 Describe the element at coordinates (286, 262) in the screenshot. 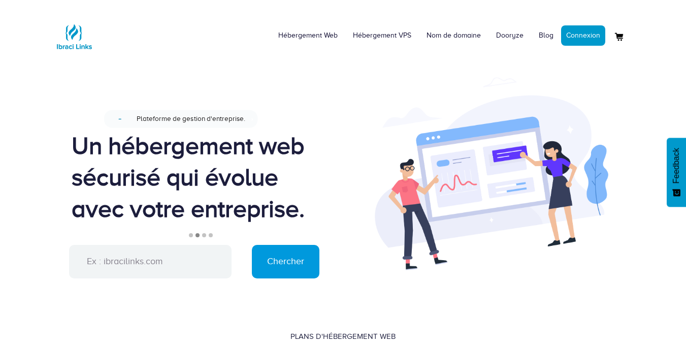

I see `input: Chercher` at that location.